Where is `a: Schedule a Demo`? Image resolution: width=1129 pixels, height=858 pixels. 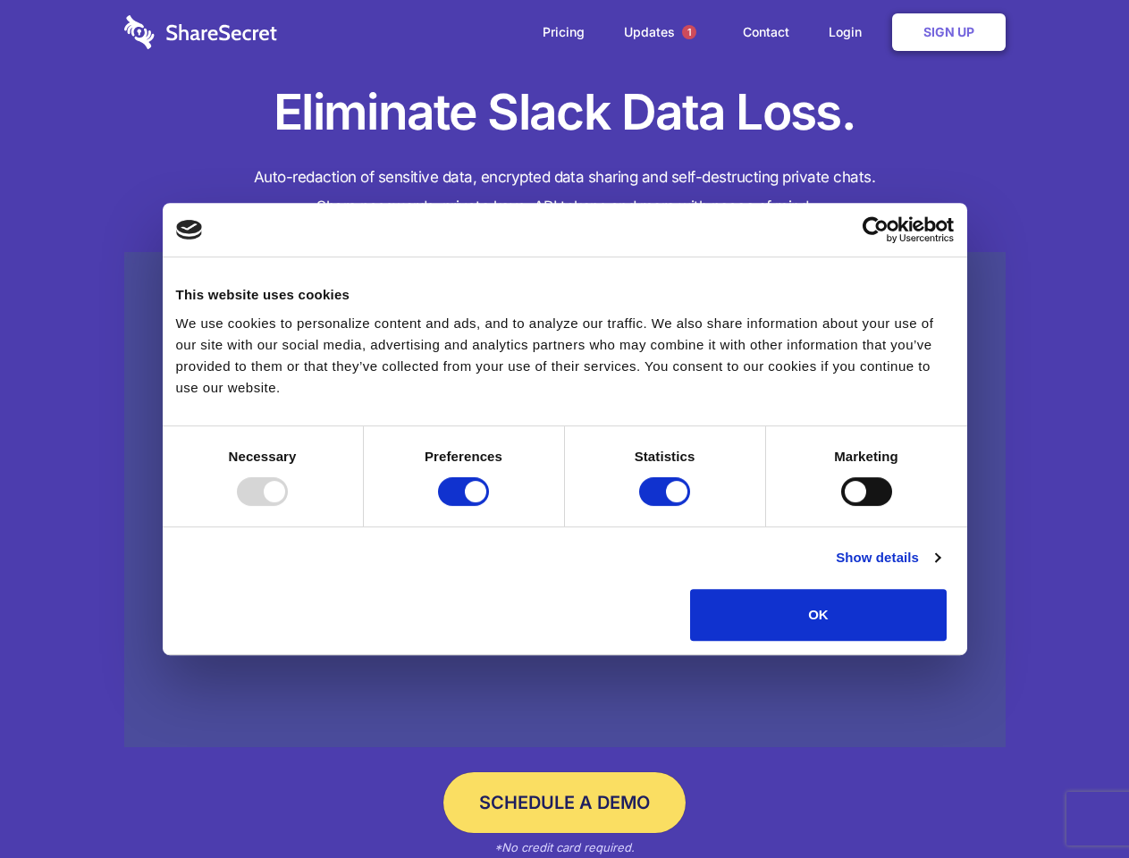
a: Schedule a Demo is located at coordinates (564, 802).